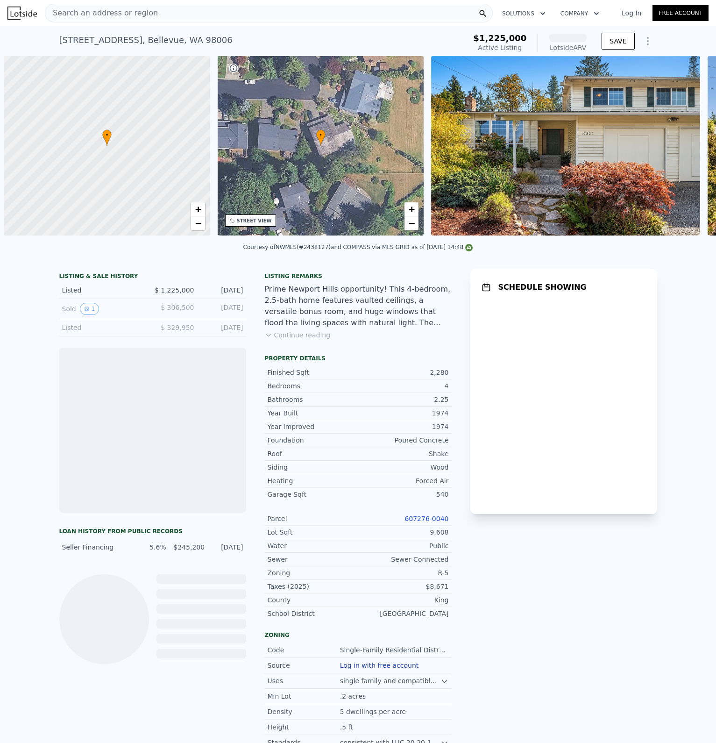 Image resolution: width=716 pixels, height=743 pixels. I want to click on div: Uses, so click(304, 681).